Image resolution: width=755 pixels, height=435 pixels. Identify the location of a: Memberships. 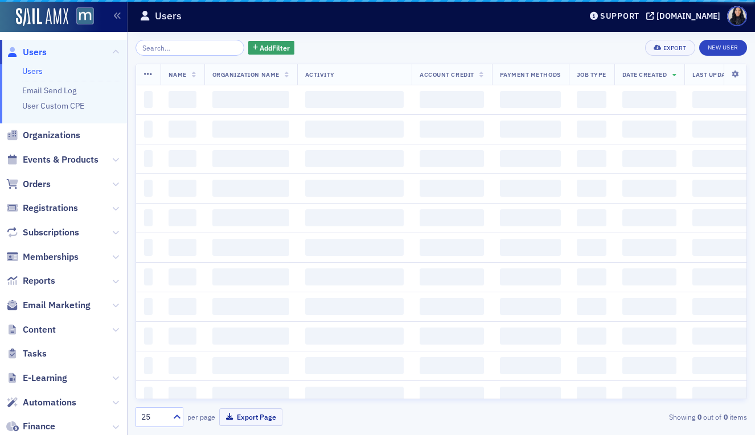
(42, 257).